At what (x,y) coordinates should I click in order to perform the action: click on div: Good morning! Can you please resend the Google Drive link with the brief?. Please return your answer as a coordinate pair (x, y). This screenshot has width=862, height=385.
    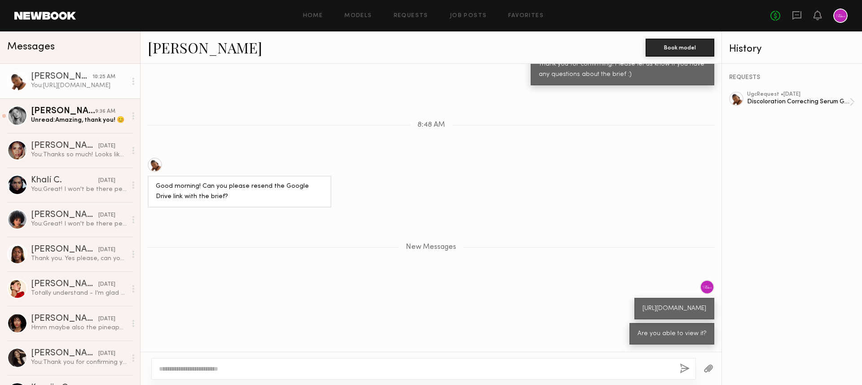
    Looking at the image, I should click on (239, 192).